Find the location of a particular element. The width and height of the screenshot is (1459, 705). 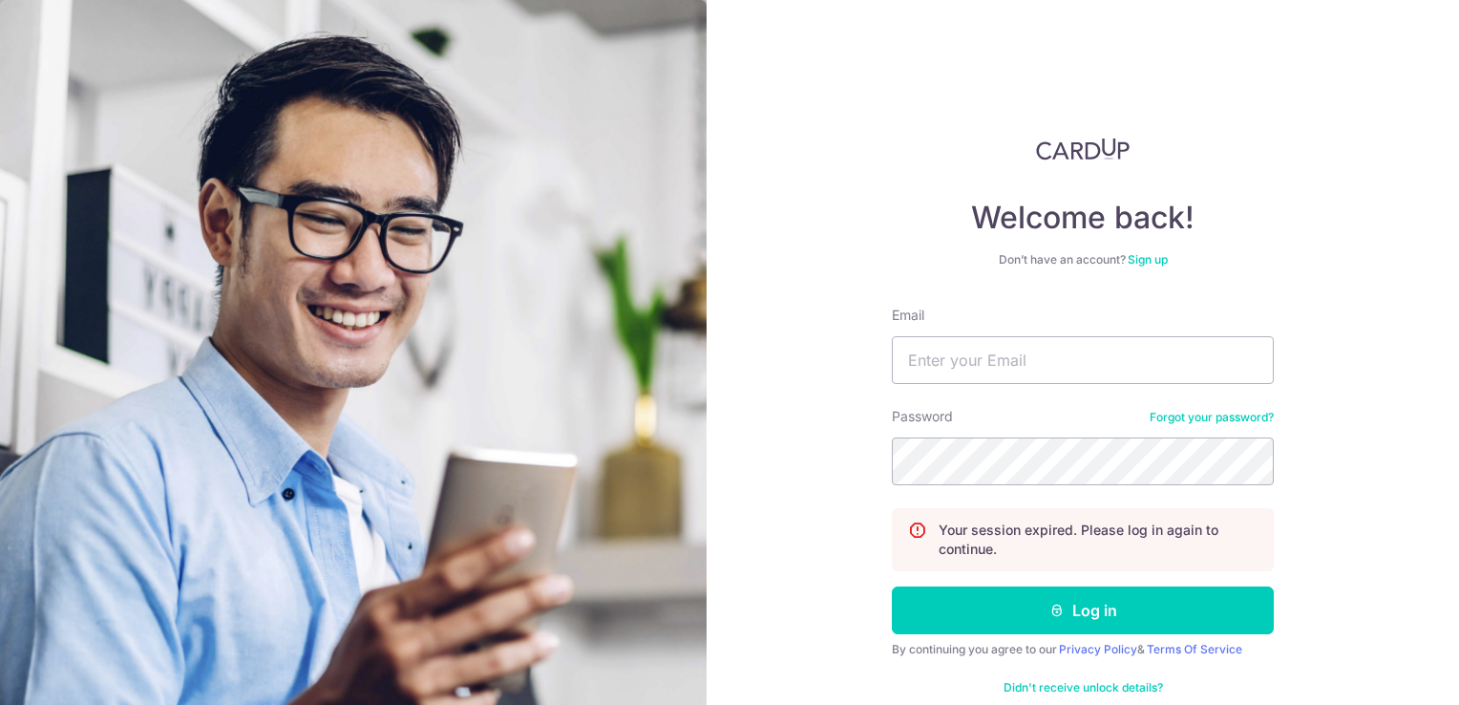

div: By continuing you agree to our & is located at coordinates (1083, 649).